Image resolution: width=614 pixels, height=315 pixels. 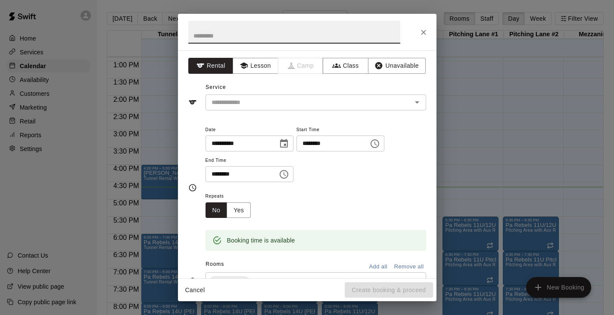 I want to click on div: Tunnel #4, so click(x=230, y=281).